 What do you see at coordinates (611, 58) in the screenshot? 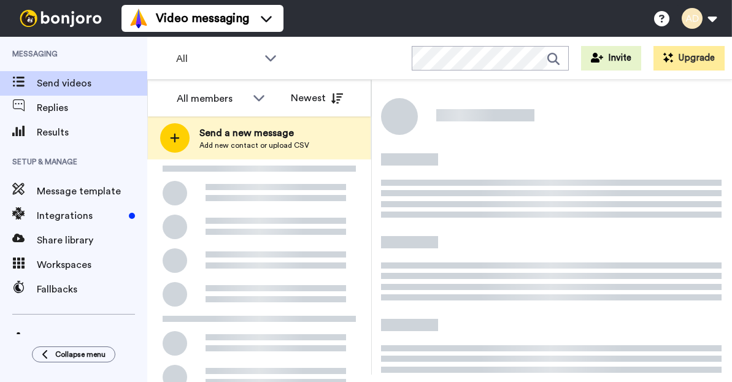
I see `button: Invite` at bounding box center [611, 58].